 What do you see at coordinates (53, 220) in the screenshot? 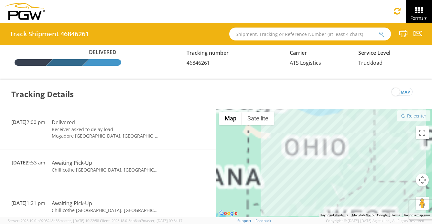
I see `span: Server: 2025.19.0-b9208248b56` at bounding box center [53, 220].